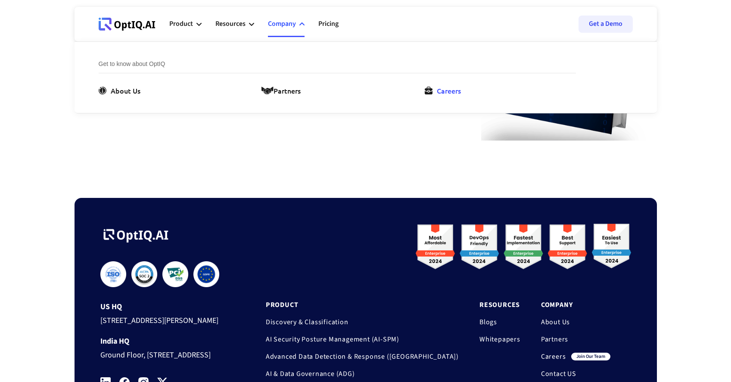  Describe the element at coordinates (591, 356) in the screenshot. I see `div: join our team` at that location.